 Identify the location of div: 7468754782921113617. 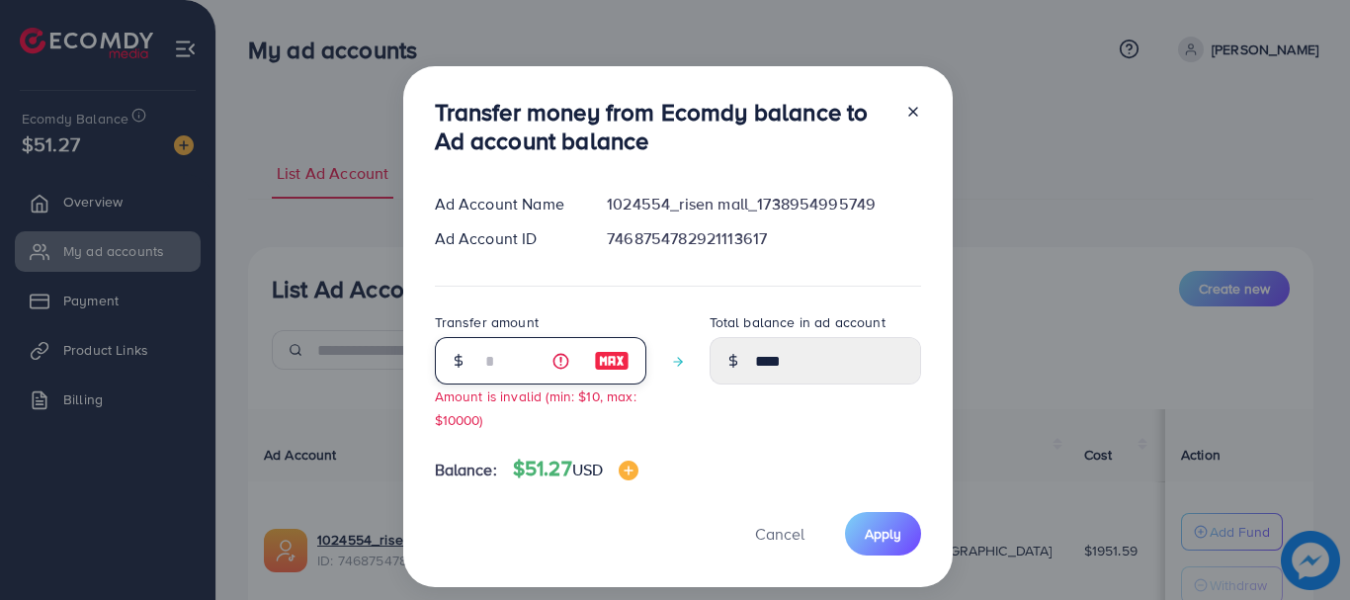
(763, 238).